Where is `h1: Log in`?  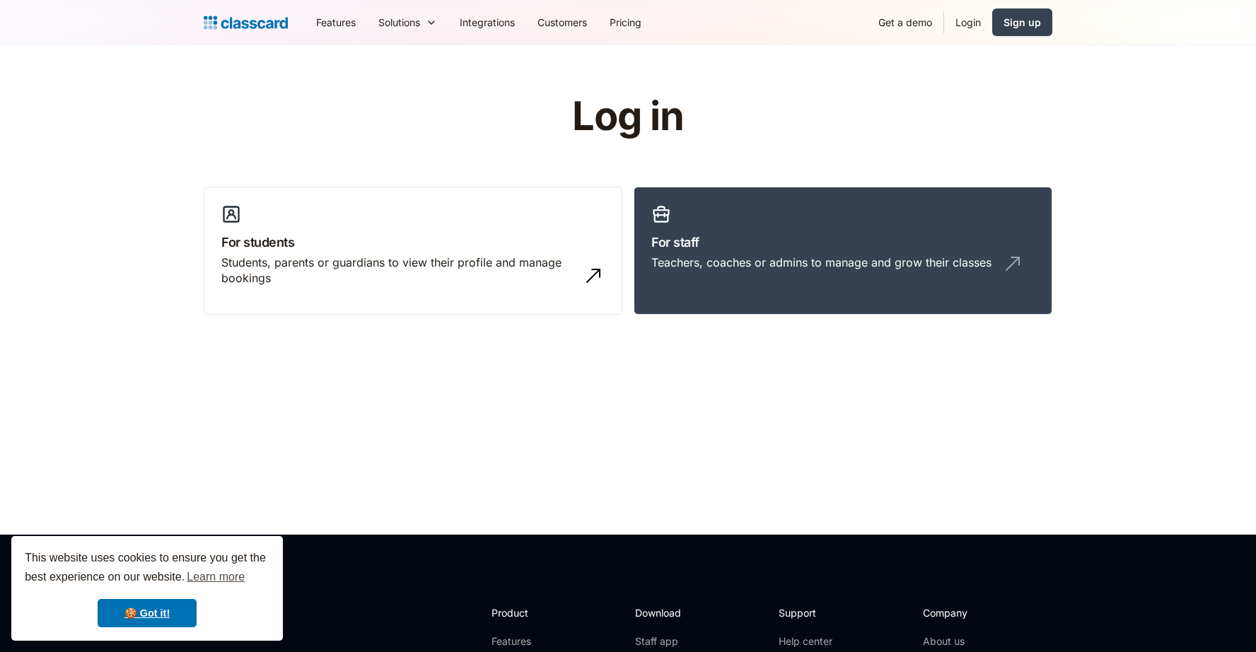
h1: Log in is located at coordinates (628, 117).